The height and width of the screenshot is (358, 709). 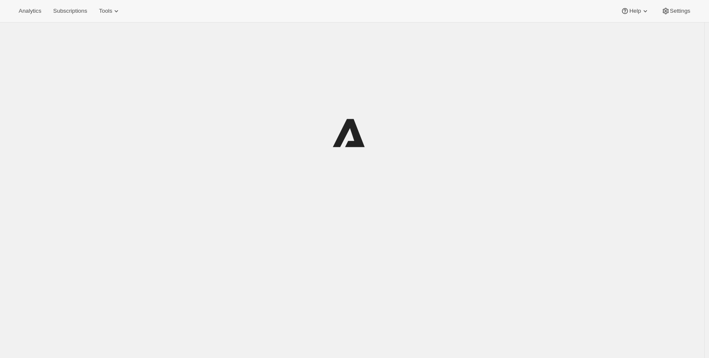 What do you see at coordinates (680, 11) in the screenshot?
I see `span: Settings` at bounding box center [680, 11].